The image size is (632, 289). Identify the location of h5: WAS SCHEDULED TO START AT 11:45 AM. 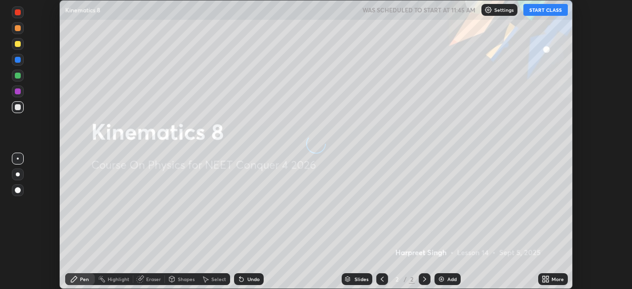
(419, 10).